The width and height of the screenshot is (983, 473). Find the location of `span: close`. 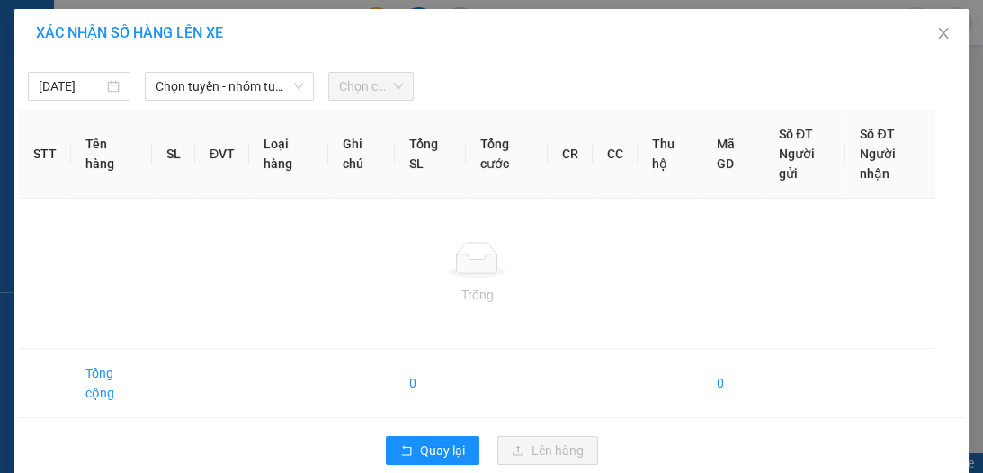

span: close is located at coordinates (944, 33).